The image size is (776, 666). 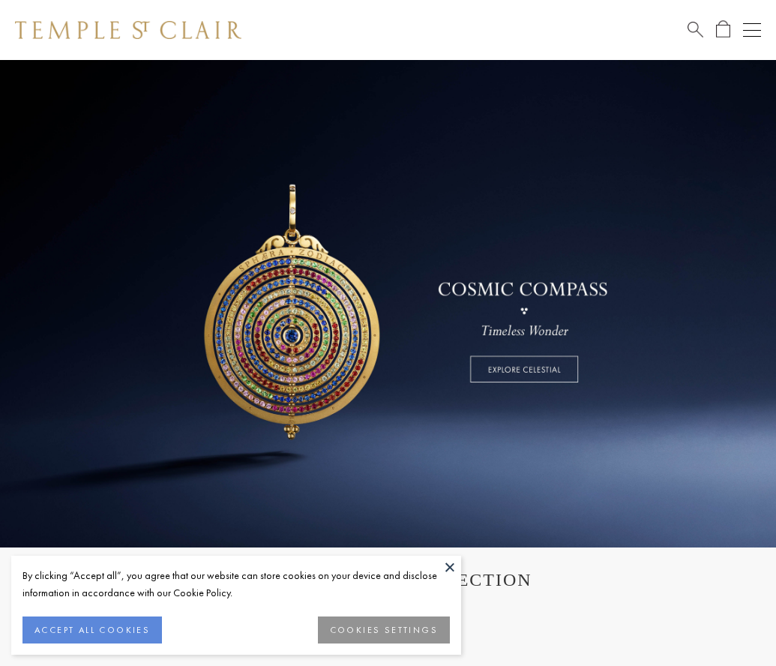 What do you see at coordinates (384, 630) in the screenshot?
I see `button: COOKIES SETTINGS` at bounding box center [384, 630].